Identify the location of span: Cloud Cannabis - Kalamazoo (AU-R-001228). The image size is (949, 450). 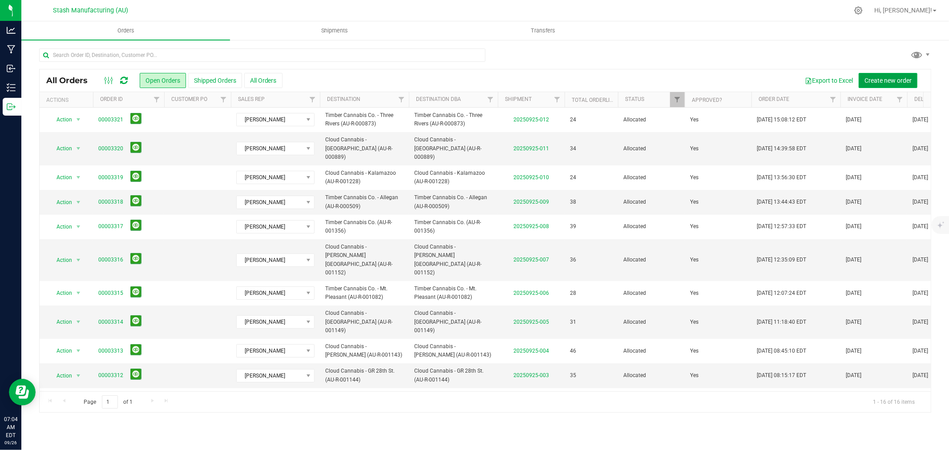
(364, 178).